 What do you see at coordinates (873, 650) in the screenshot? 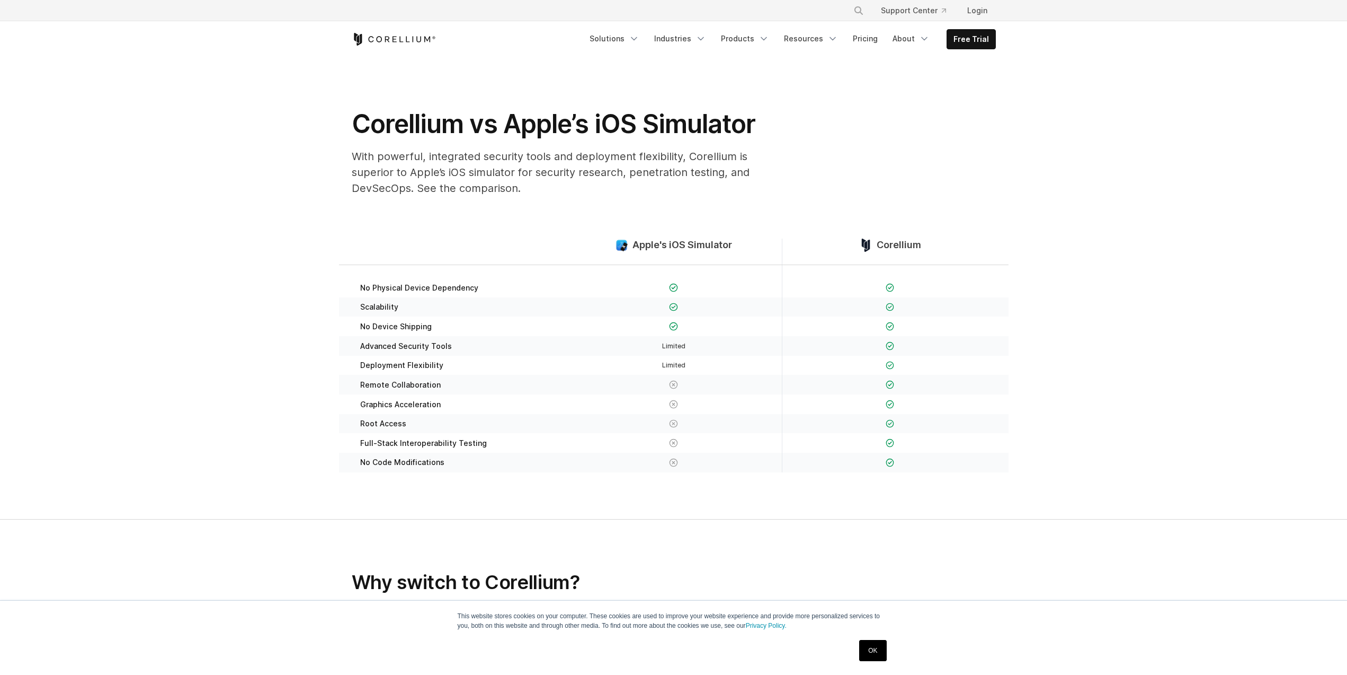
I see `a: OK` at bounding box center [873, 650].